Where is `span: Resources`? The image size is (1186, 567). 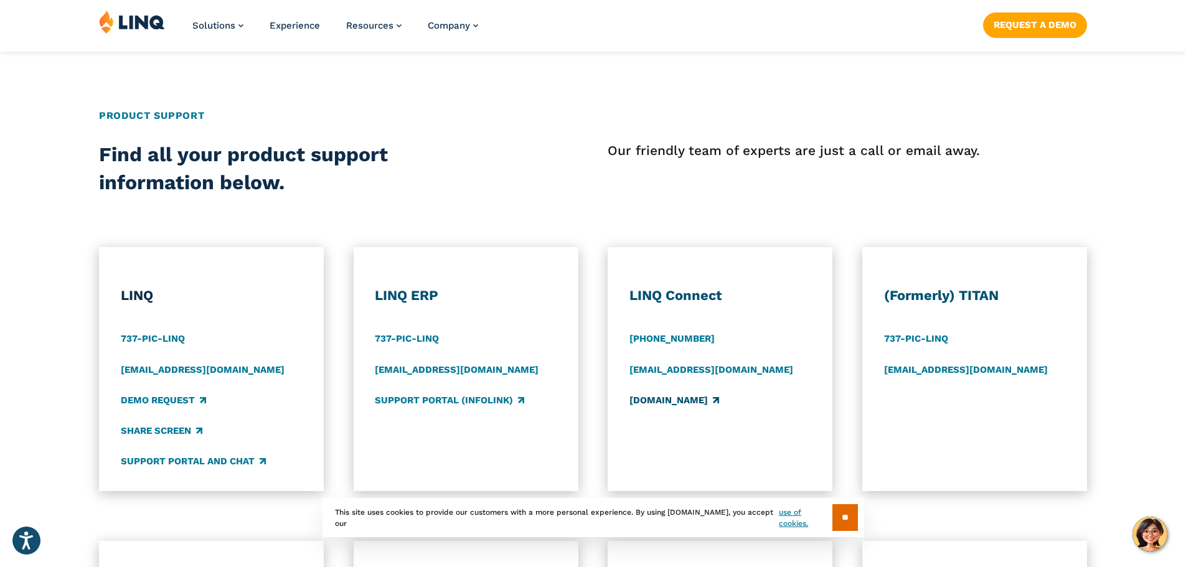
span: Resources is located at coordinates (370, 26).